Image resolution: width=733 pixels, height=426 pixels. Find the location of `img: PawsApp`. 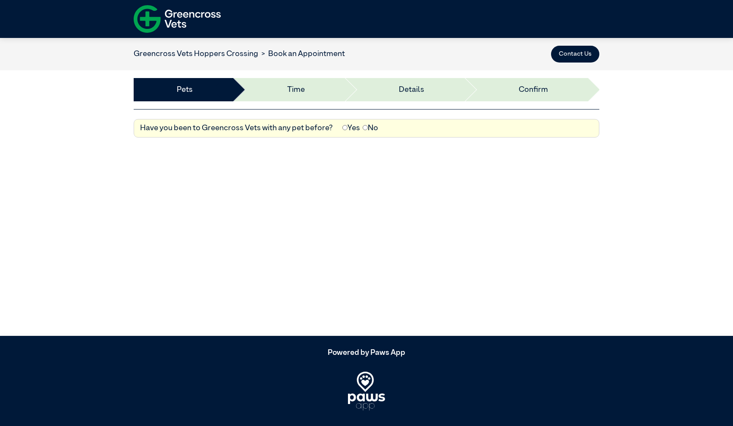

img: PawsApp is located at coordinates (367, 391).